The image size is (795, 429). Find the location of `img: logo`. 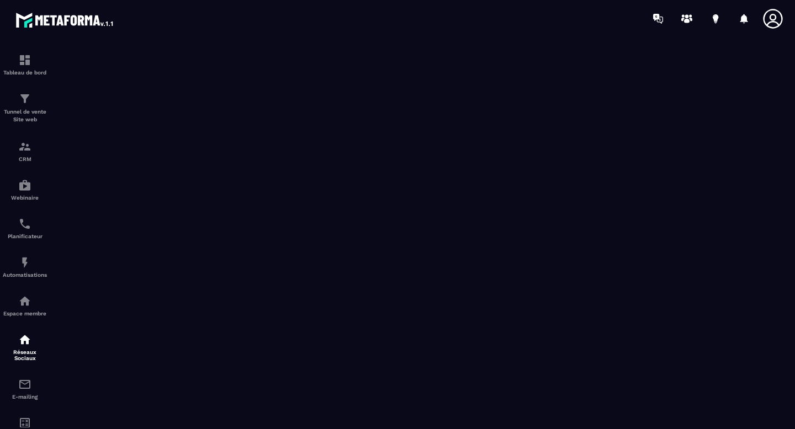

img: logo is located at coordinates (65, 20).